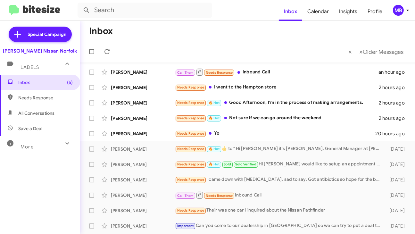  I want to click on span: Sold, so click(227, 164).